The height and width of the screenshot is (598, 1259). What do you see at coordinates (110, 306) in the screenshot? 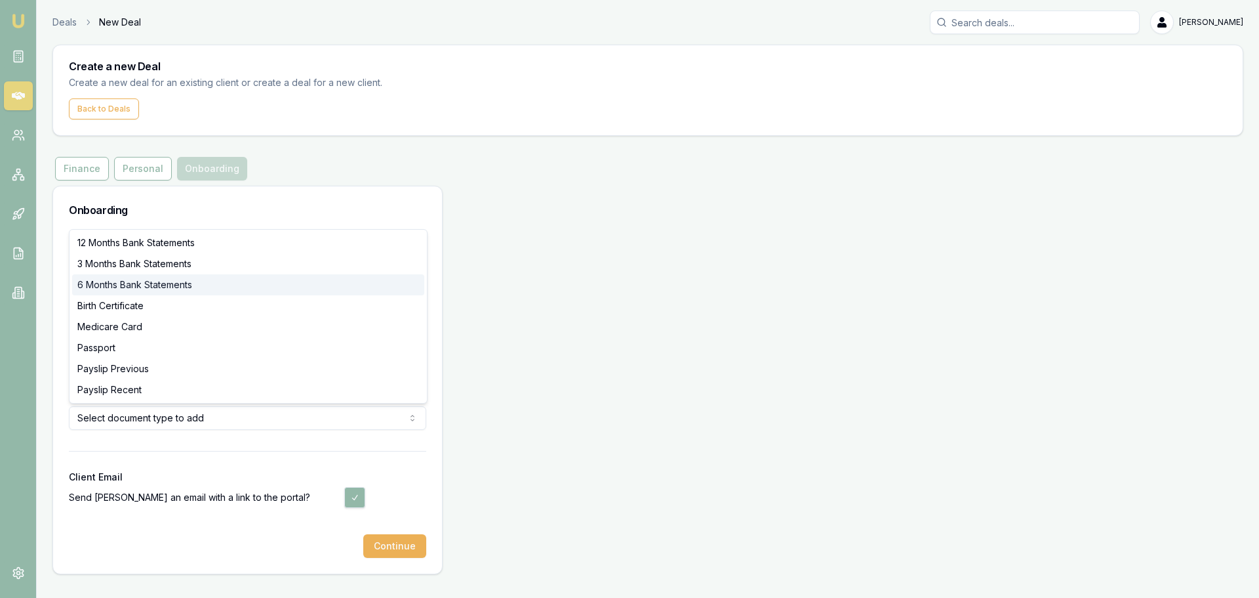
I see `span: Birth Certificate` at bounding box center [110, 306].